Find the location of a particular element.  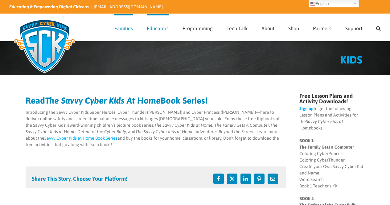

img: en is located at coordinates (313, 4).